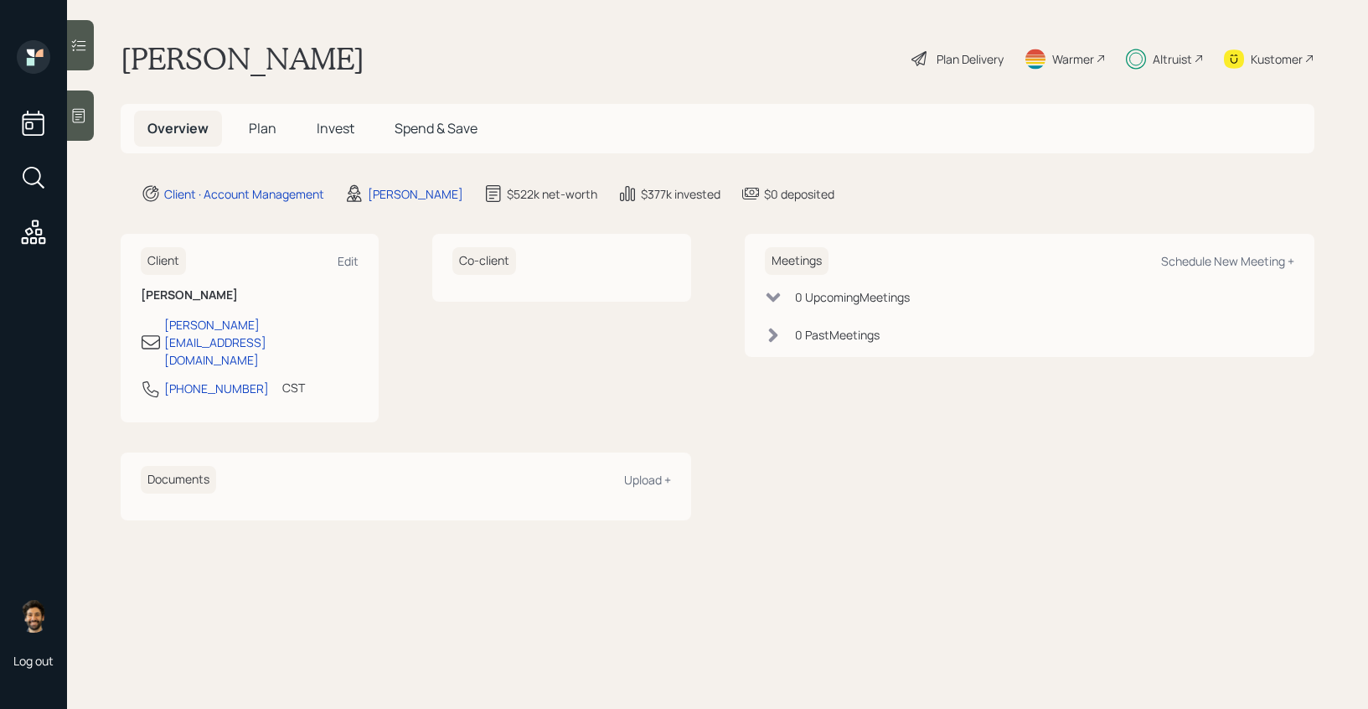 Image resolution: width=1368 pixels, height=709 pixels. What do you see at coordinates (34, 660) in the screenshot?
I see `div: Log out` at bounding box center [34, 660].